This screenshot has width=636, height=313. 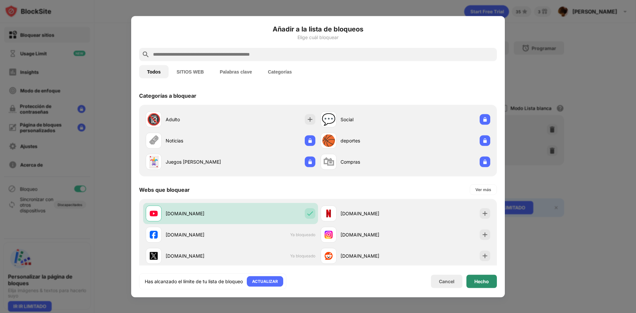 I want to click on button: Categorías, so click(x=280, y=72).